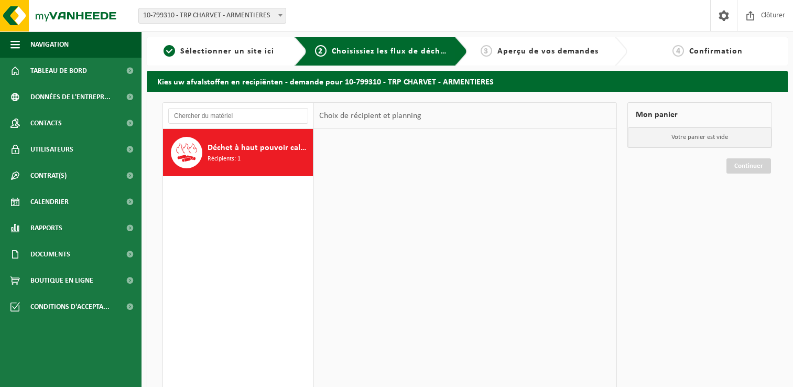  Describe the element at coordinates (46, 123) in the screenshot. I see `span: Contacts` at that location.